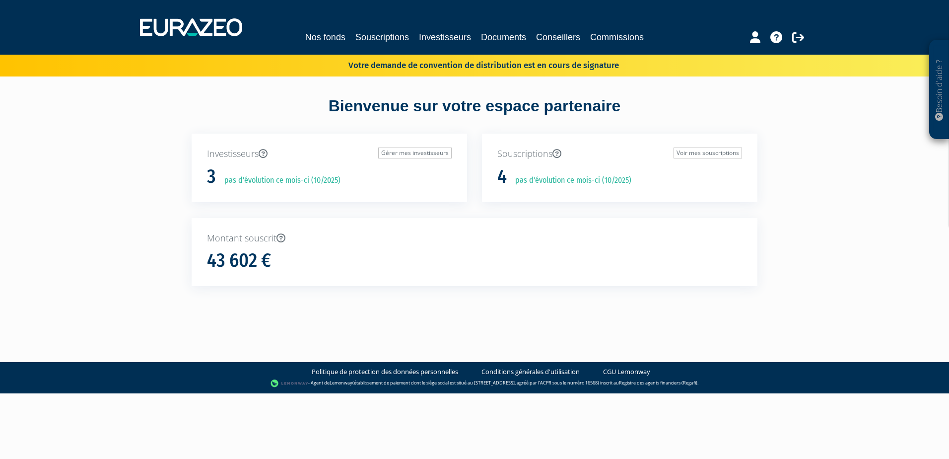 The width and height of the screenshot is (949, 459). I want to click on a: Politique de protection des données personnelles, so click(385, 371).